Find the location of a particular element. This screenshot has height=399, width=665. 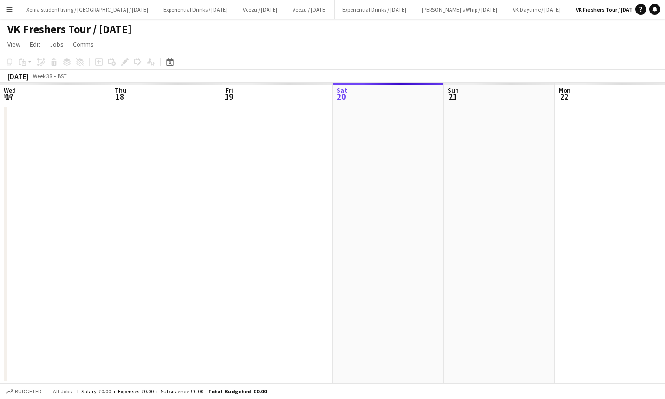

span: 22 is located at coordinates (564, 96).